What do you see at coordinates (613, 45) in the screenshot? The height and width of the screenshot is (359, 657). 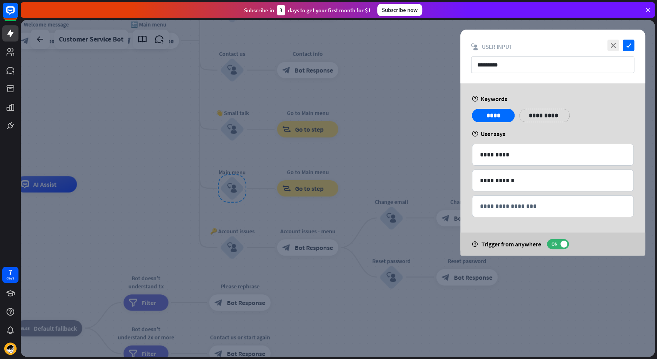 I see `i: close` at bounding box center [613, 45].